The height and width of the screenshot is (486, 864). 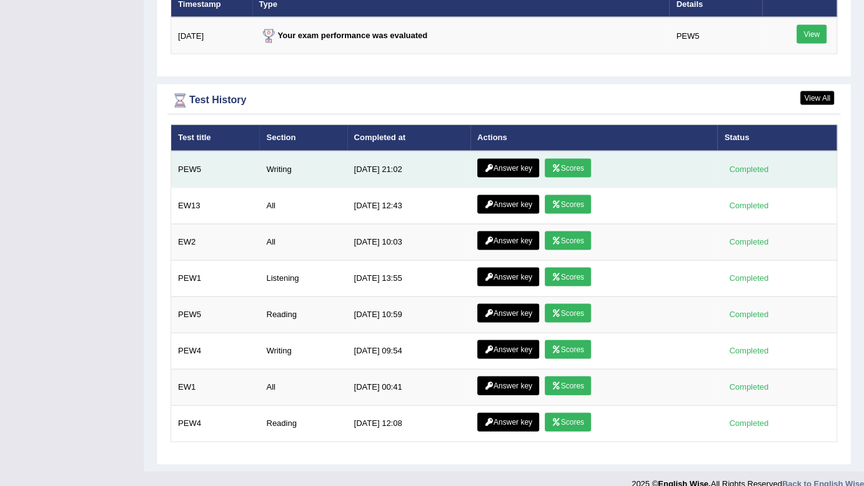 I want to click on th: Status, so click(x=777, y=138).